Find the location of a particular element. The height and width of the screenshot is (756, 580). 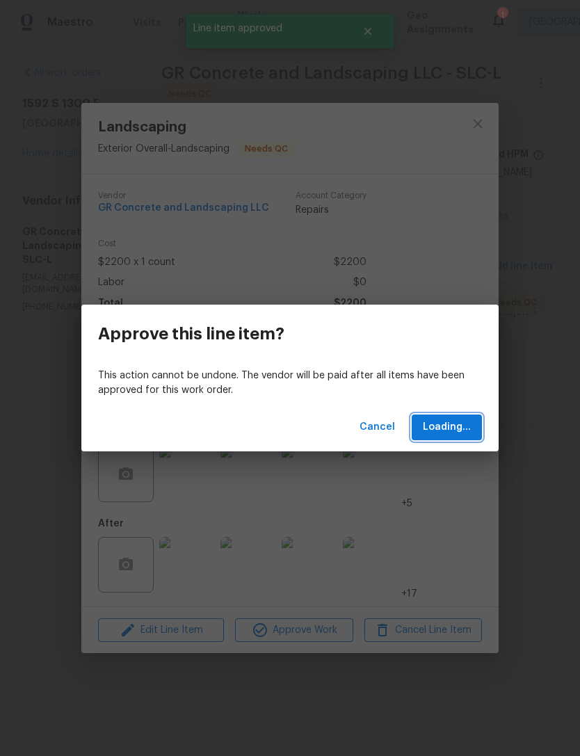

span: Cancel is located at coordinates (377, 427).